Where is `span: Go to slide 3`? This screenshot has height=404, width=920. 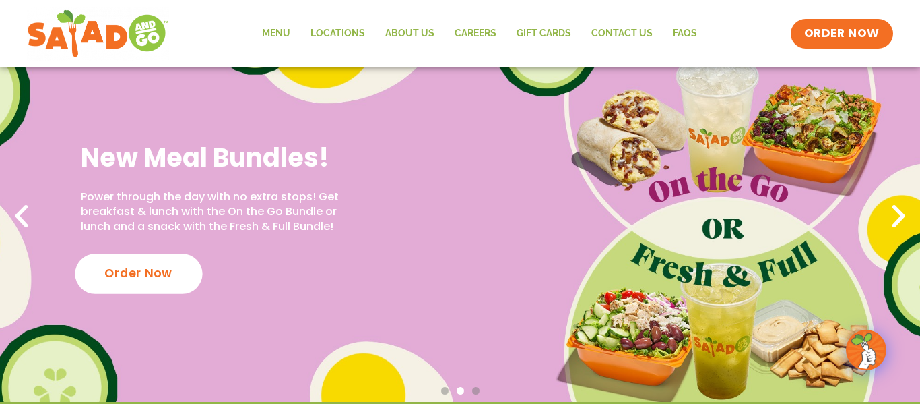 span: Go to slide 3 is located at coordinates (476, 390).